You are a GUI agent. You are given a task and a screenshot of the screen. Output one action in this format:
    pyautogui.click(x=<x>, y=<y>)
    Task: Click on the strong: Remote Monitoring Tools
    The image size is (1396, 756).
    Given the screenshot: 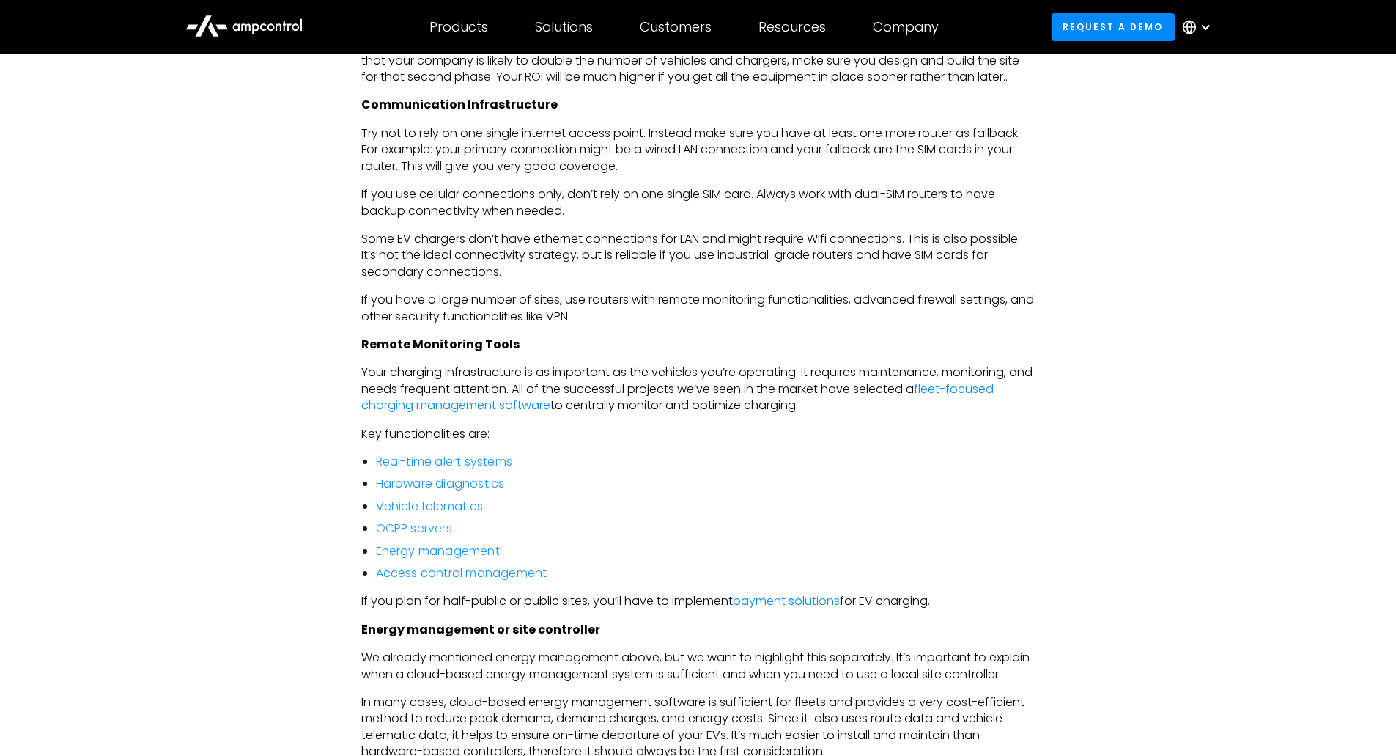 What is the action you would take?
    pyautogui.click(x=441, y=344)
    